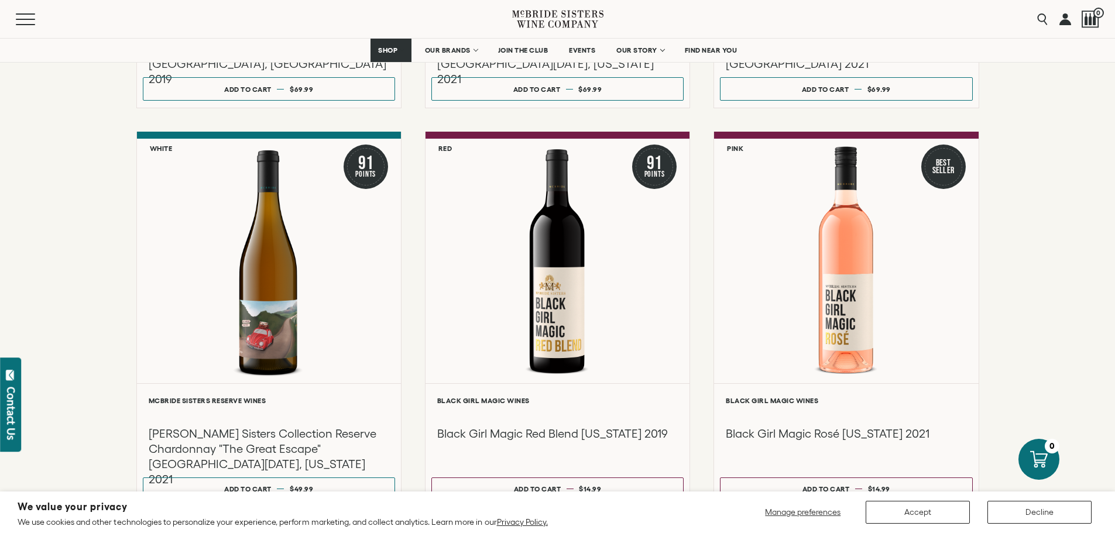 The height and width of the screenshot is (533, 1115). Describe the element at coordinates (582, 50) in the screenshot. I see `a: EVENTS` at that location.